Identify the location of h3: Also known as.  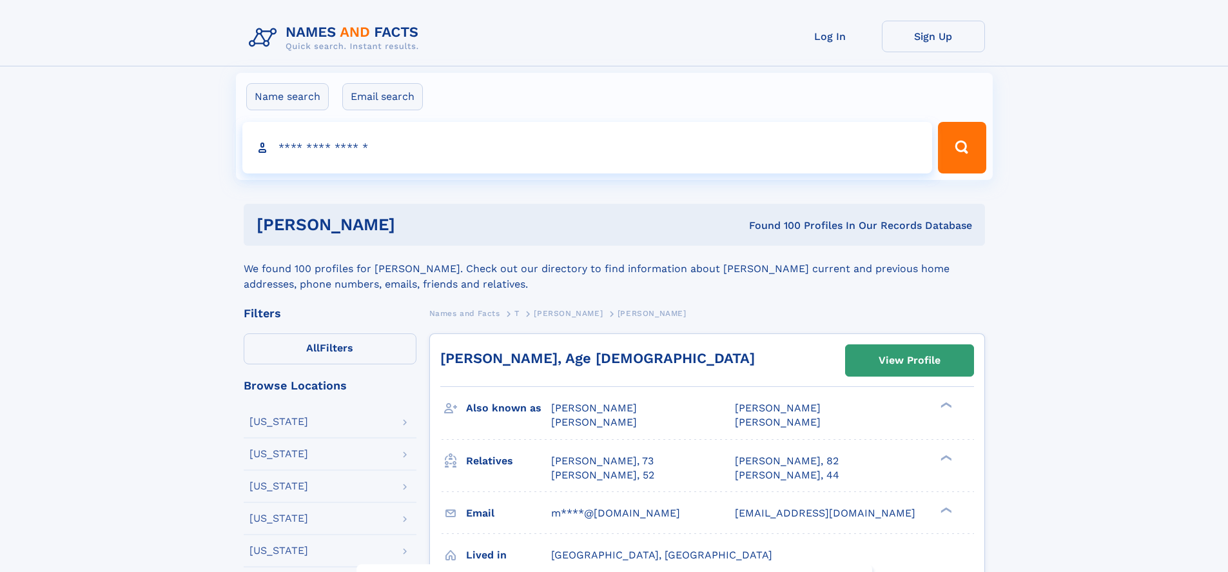
(509, 408).